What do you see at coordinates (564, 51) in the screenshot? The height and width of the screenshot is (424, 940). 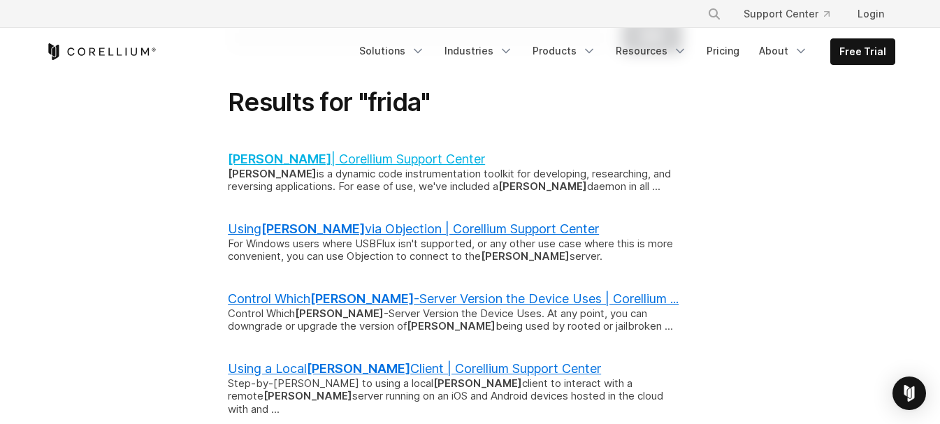 I see `a: Products` at bounding box center [564, 51].